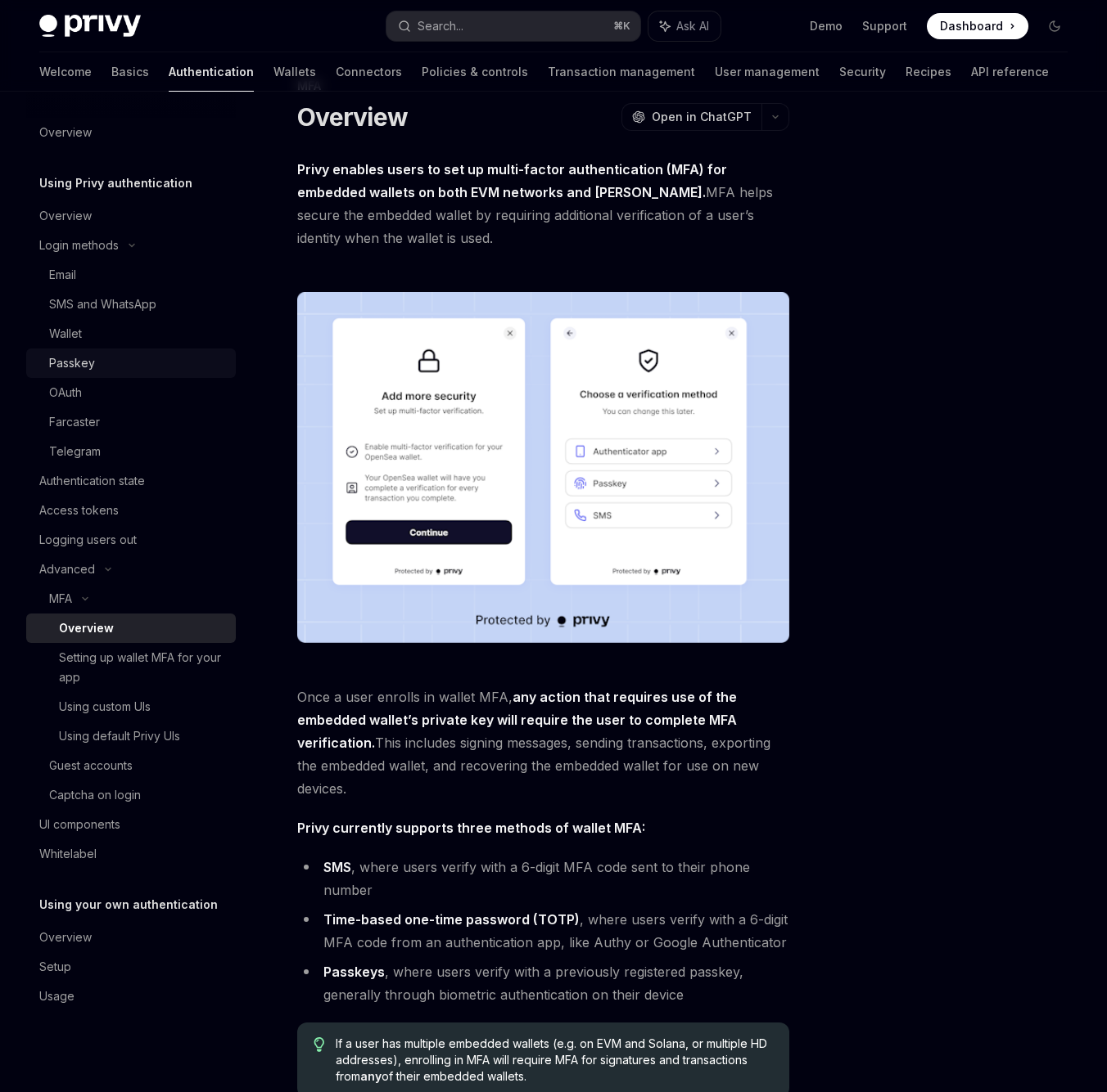 Image resolution: width=1107 pixels, height=1092 pixels. What do you see at coordinates (971, 27) in the screenshot?
I see `span: Dashboard` at bounding box center [971, 27].